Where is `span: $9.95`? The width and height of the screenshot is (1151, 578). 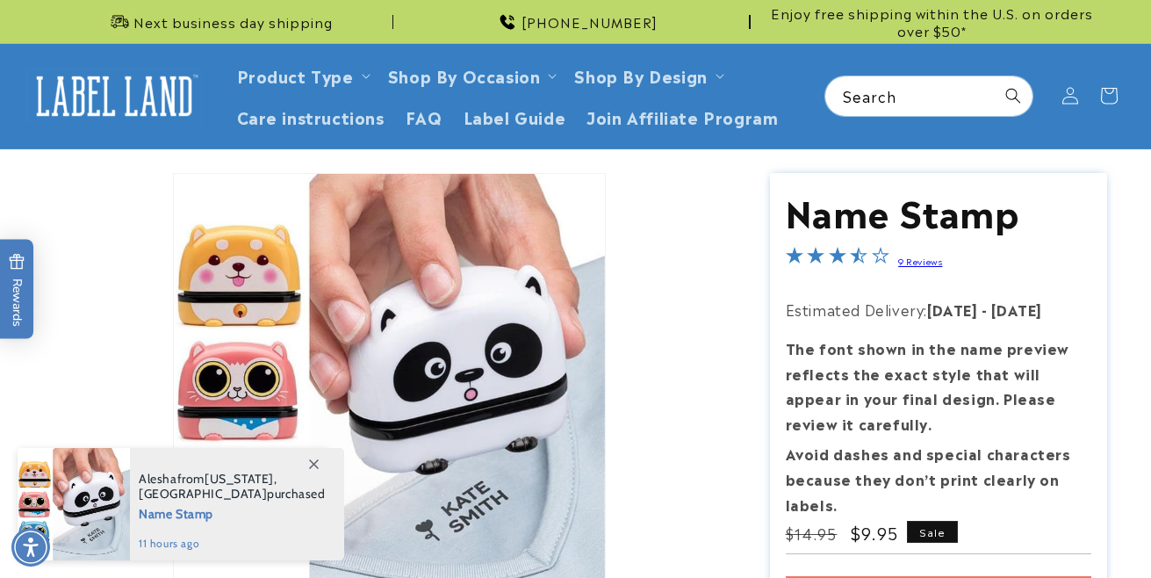
span: $9.95 is located at coordinates (874, 532).